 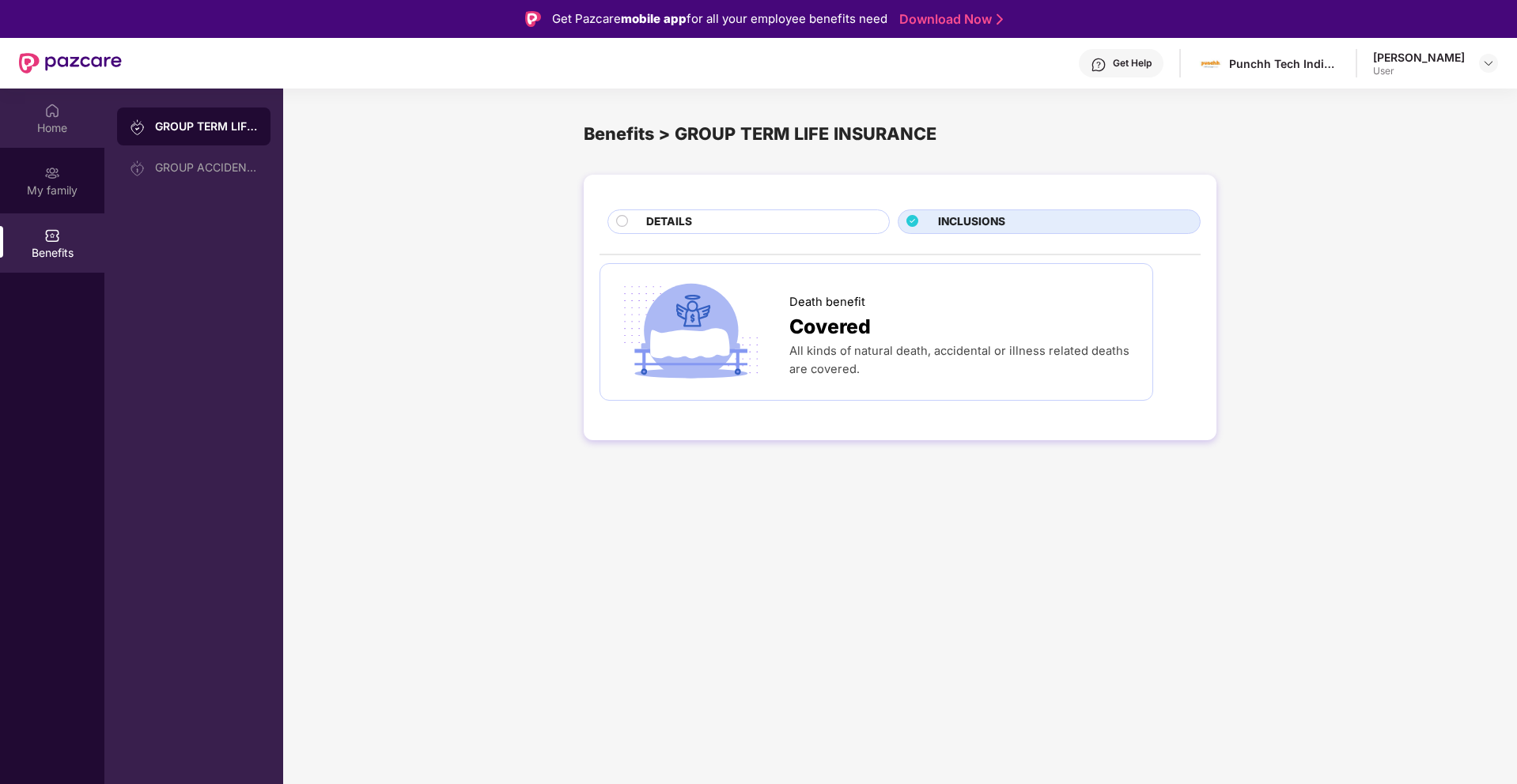 I want to click on div: User, so click(x=1419, y=71).